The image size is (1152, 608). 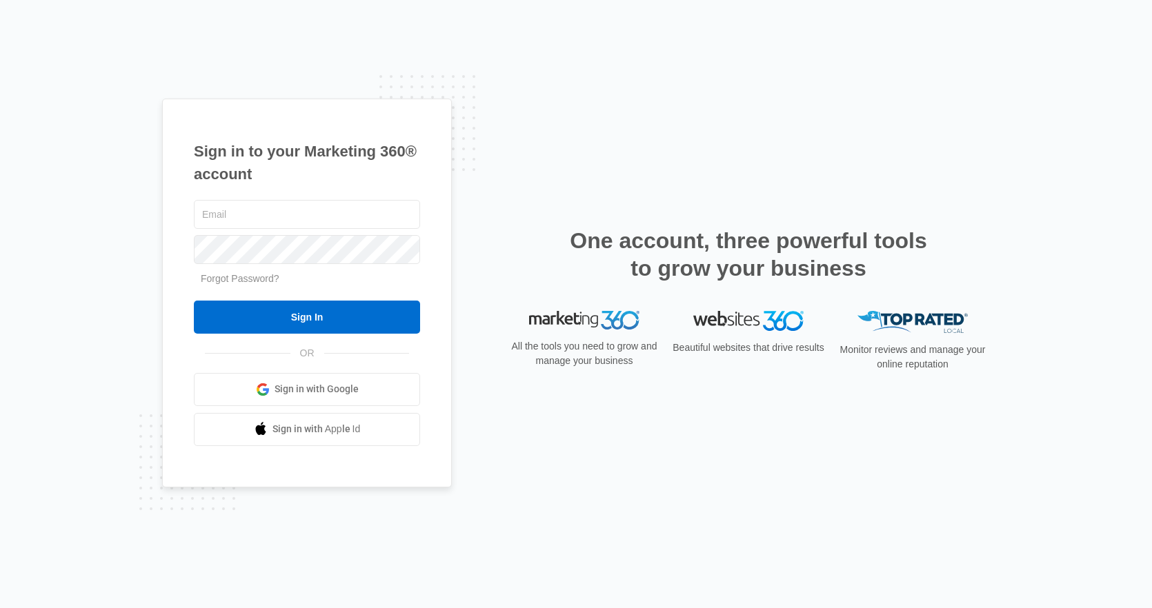 What do you see at coordinates (307, 317) in the screenshot?
I see `input: Sign In` at bounding box center [307, 317].